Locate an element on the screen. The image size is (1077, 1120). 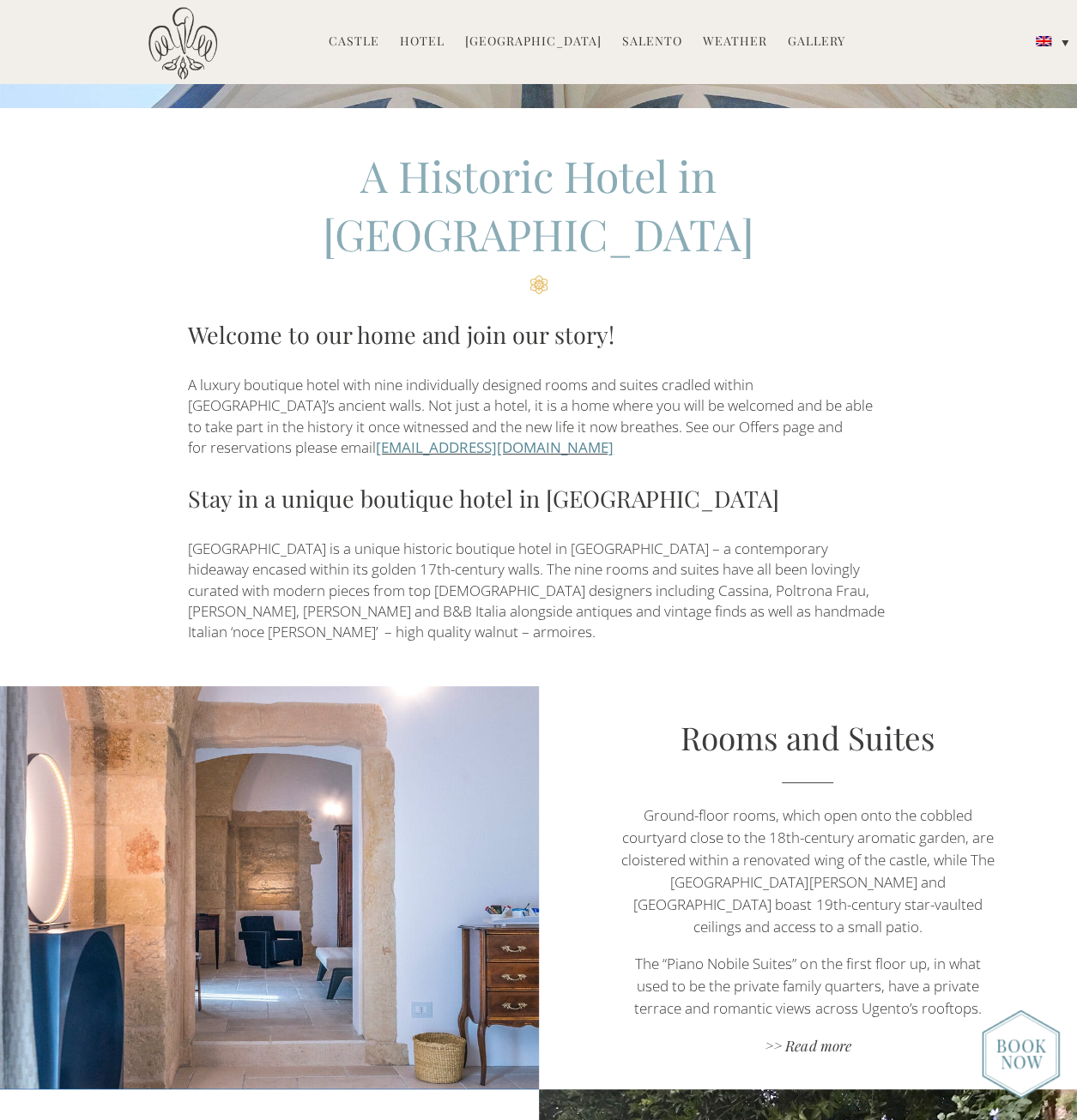
a: >> Read more is located at coordinates (807, 1048).